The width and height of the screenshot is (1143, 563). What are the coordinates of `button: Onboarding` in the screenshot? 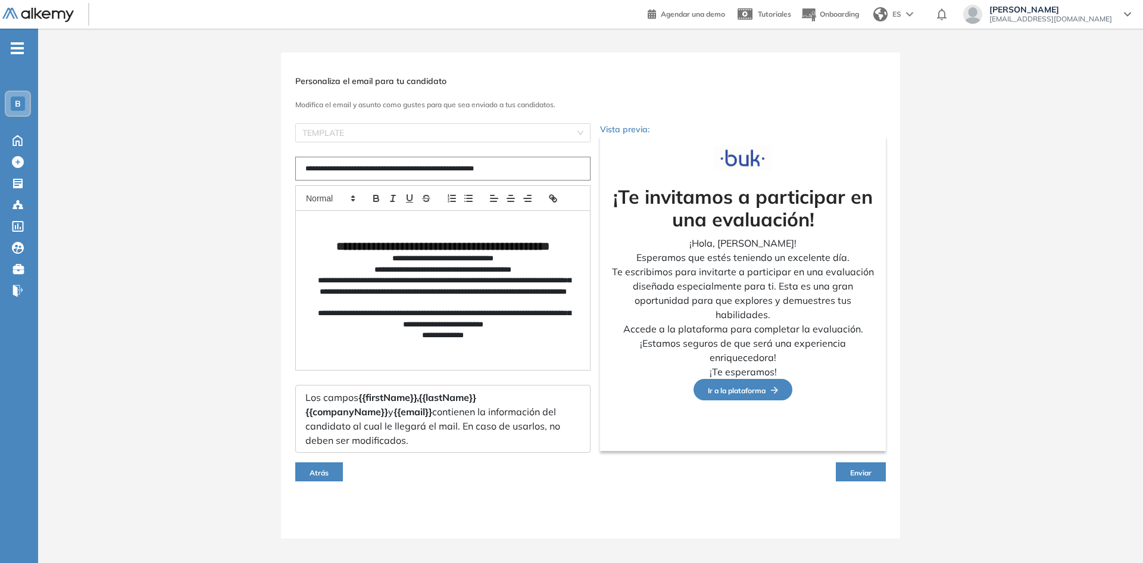 It's located at (830, 14).